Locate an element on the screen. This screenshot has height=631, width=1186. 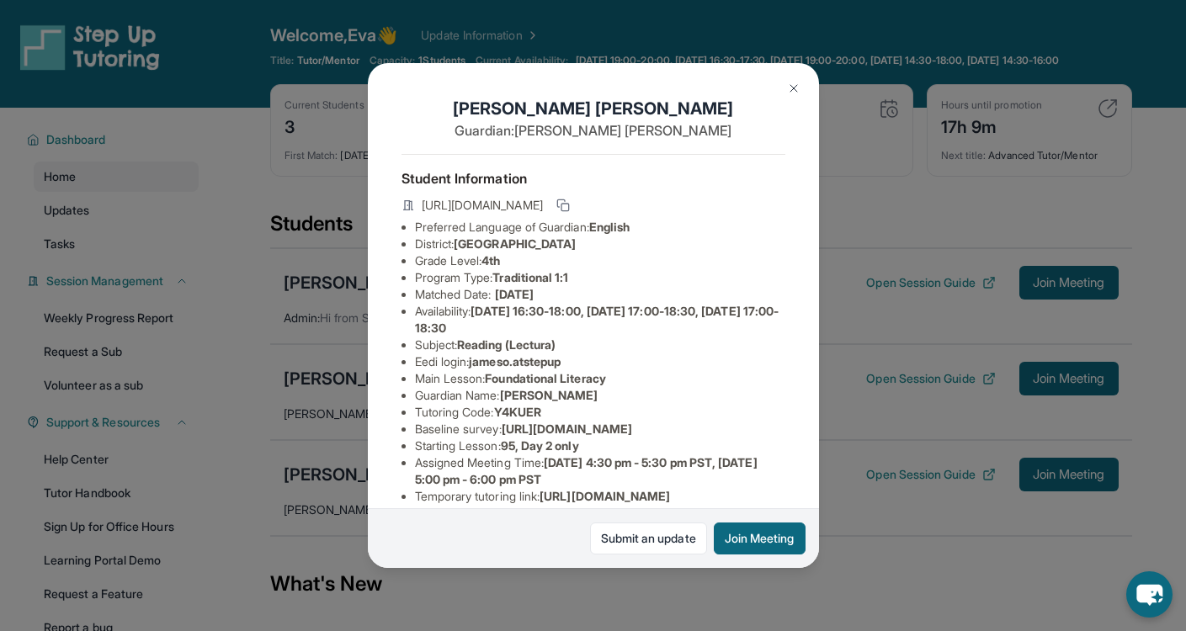
button: chat-button is located at coordinates (1149, 594).